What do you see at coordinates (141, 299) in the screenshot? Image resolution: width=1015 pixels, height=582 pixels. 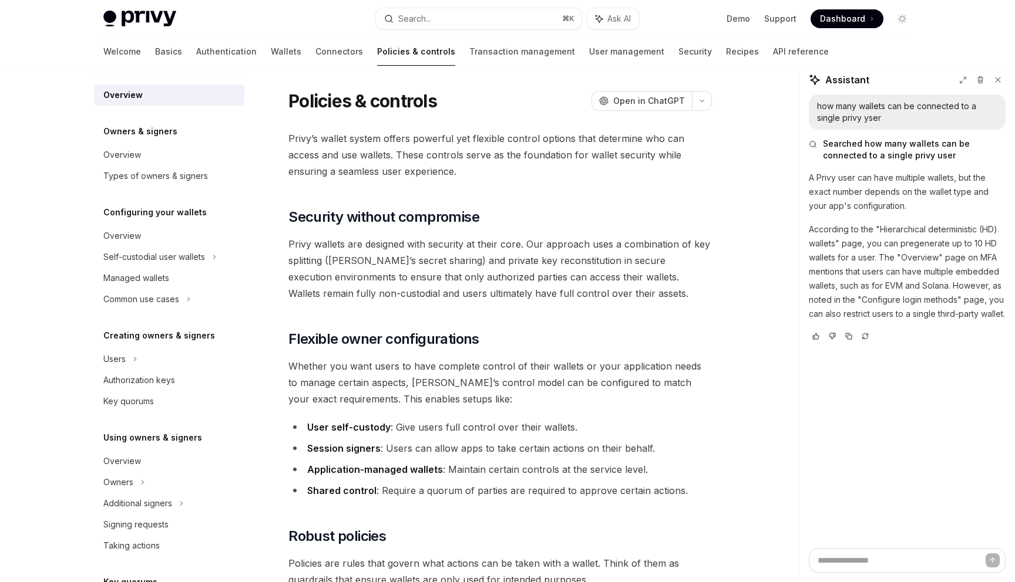 I see `div: Common use cases` at bounding box center [141, 299].